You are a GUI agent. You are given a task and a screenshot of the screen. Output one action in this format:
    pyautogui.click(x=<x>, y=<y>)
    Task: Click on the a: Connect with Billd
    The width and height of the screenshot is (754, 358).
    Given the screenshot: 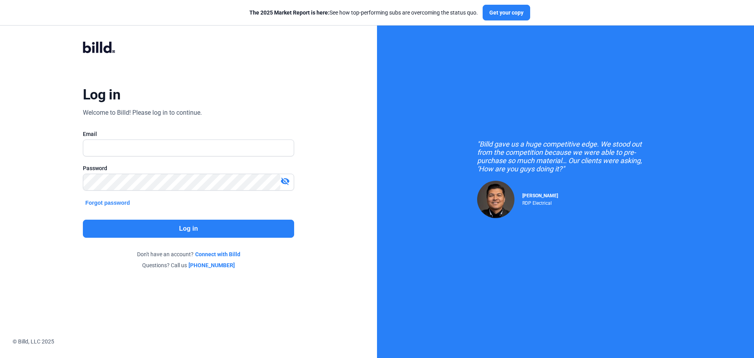 What is the action you would take?
    pyautogui.click(x=218, y=254)
    